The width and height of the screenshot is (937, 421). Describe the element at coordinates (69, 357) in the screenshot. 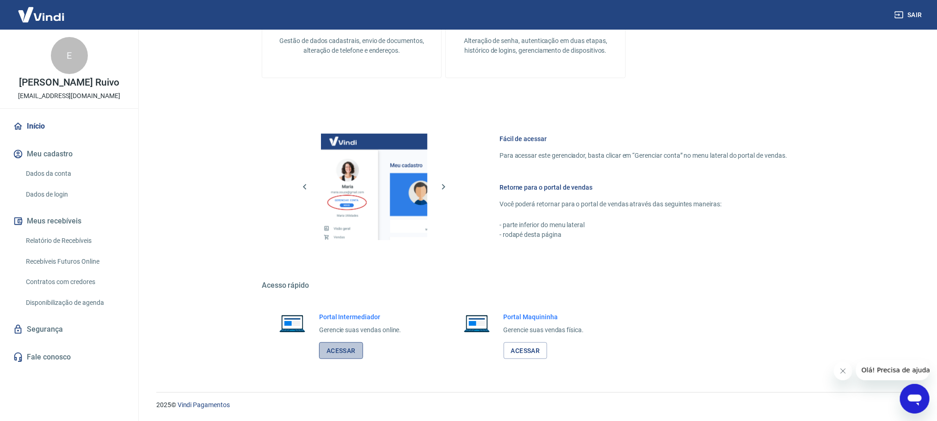

I see `a: Fale conosco` at that location.